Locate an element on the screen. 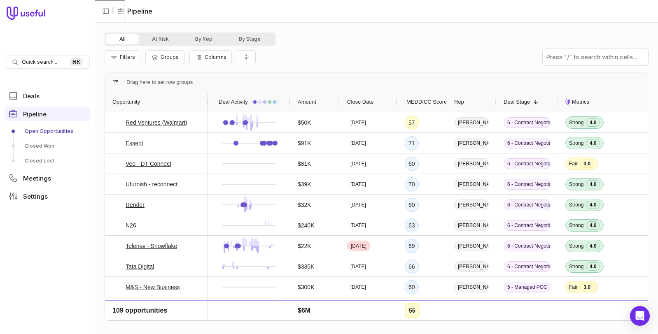  span: $22K is located at coordinates (304, 246).